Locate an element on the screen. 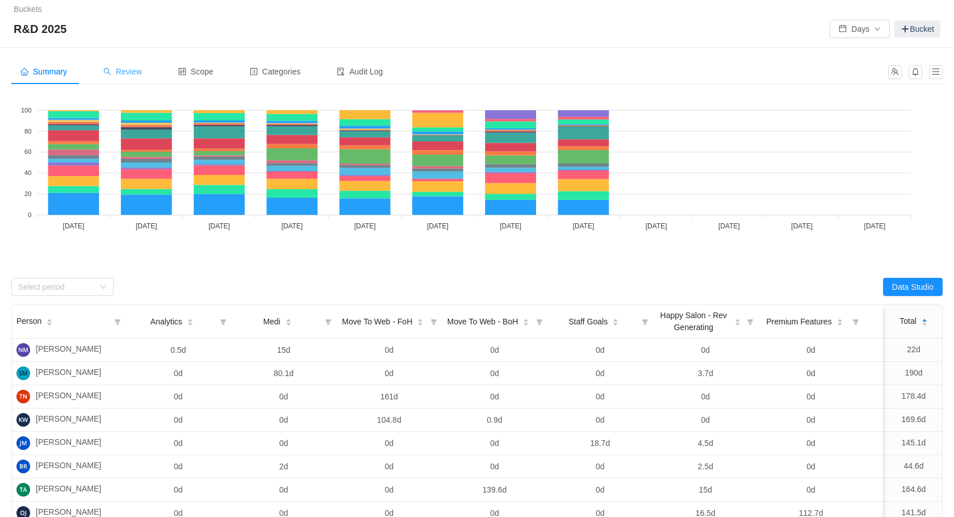 This screenshot has height=517, width=954. tspan: 40 is located at coordinates (28, 173).